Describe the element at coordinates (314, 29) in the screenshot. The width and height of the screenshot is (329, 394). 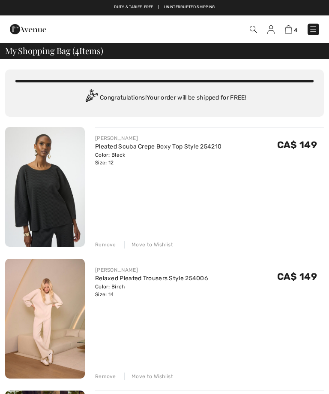
I see `img: Menu` at that location.